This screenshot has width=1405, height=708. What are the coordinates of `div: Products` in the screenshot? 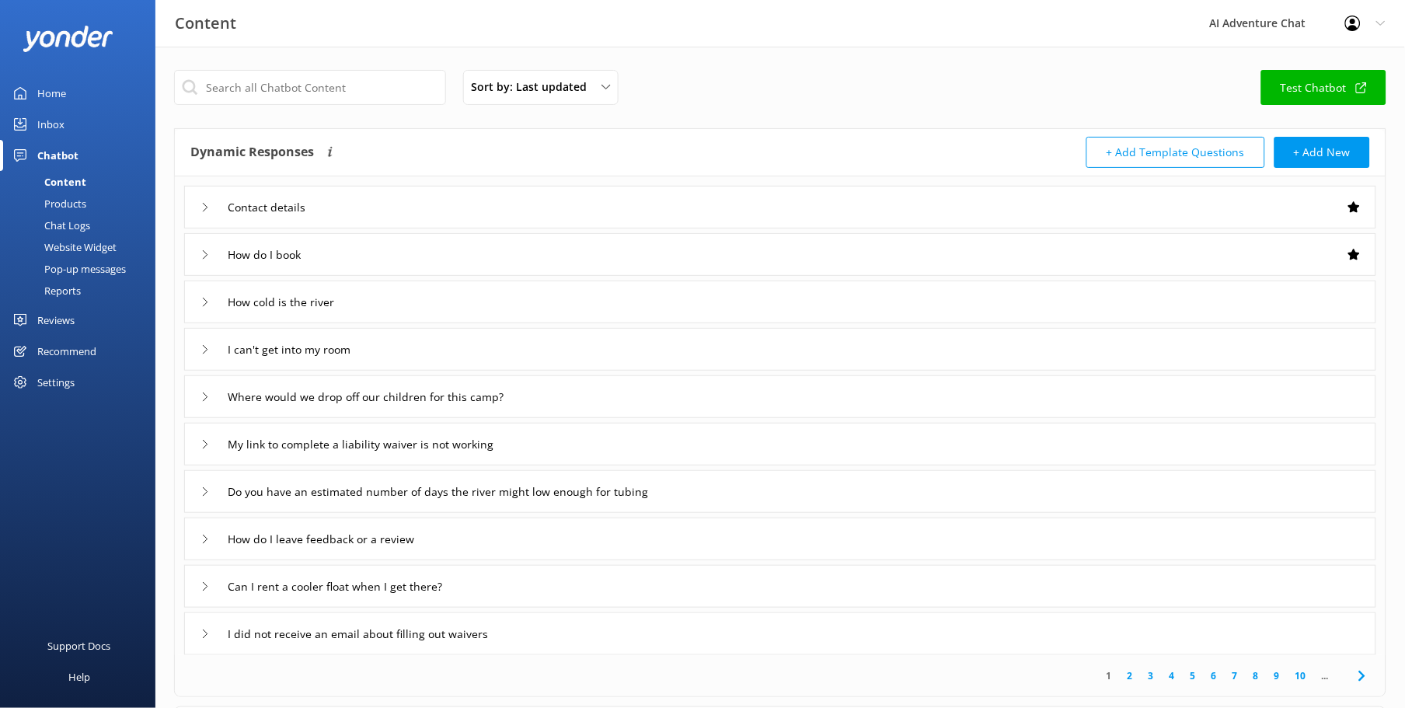 It's located at (47, 204).